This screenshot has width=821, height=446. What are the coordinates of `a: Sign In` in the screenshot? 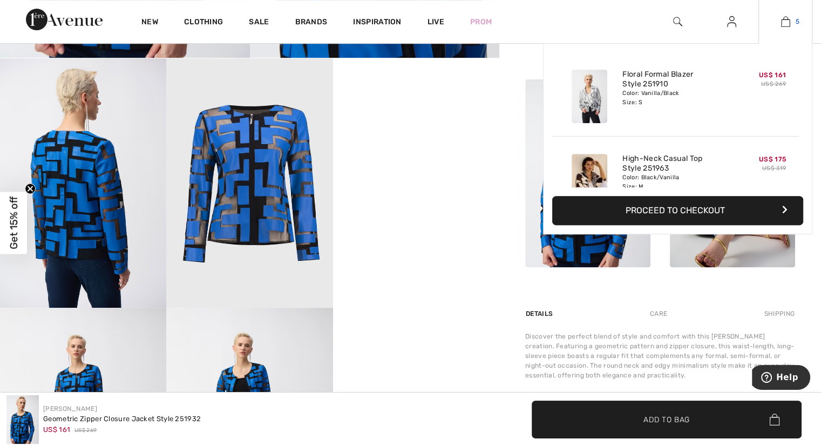 It's located at (732, 22).